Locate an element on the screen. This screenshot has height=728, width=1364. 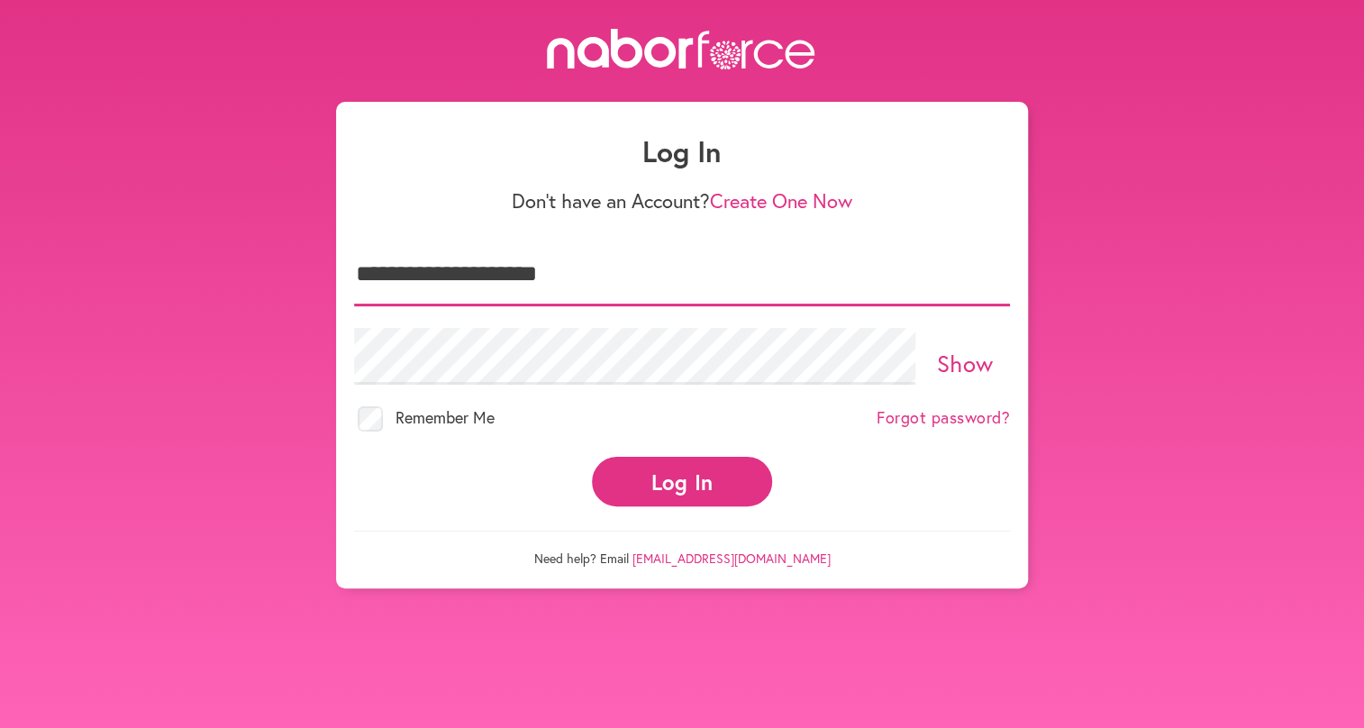
span: Remember Me is located at coordinates (445, 417).